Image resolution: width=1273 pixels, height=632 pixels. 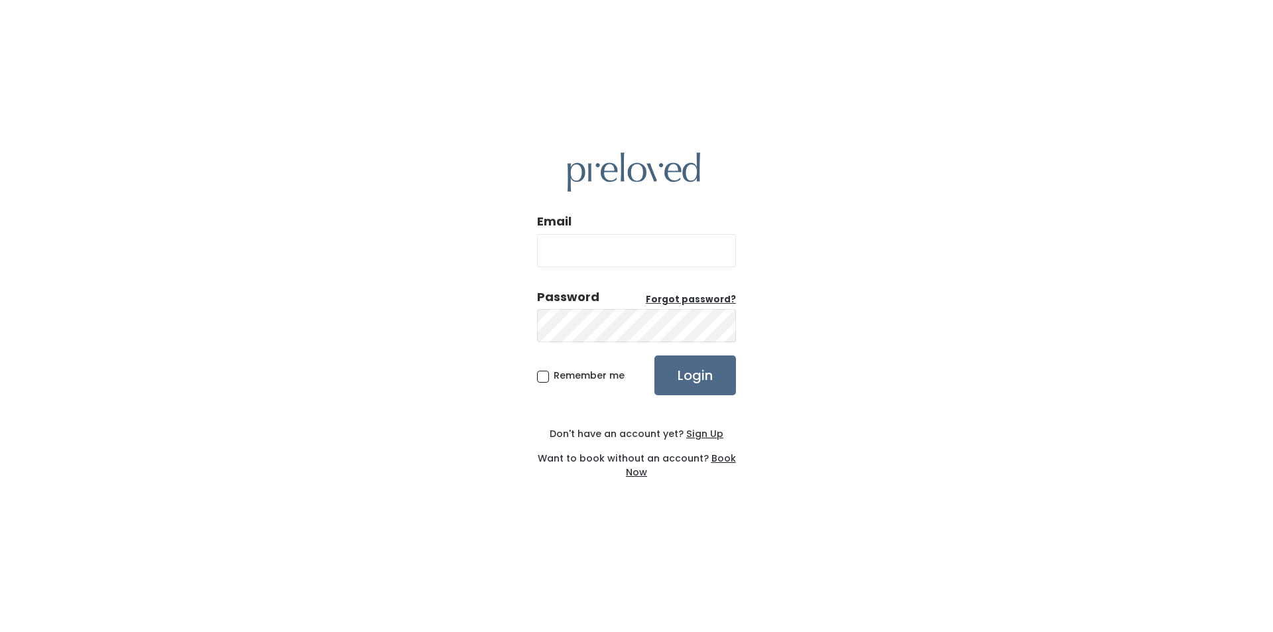 I want to click on label: Email, so click(x=554, y=221).